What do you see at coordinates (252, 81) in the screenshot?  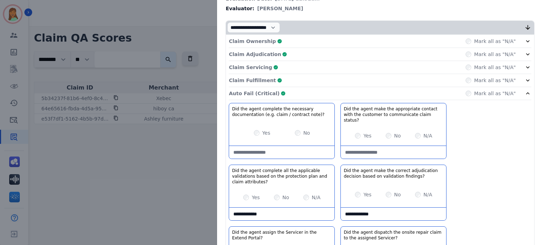 I see `p: Claim Fulfillment` at bounding box center [252, 81].